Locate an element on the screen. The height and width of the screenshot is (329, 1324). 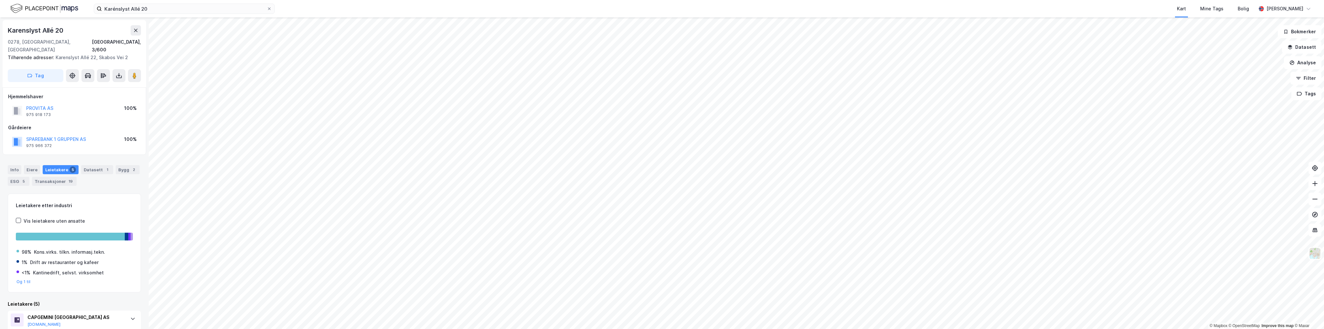
a: Improve this map is located at coordinates (1277, 326).